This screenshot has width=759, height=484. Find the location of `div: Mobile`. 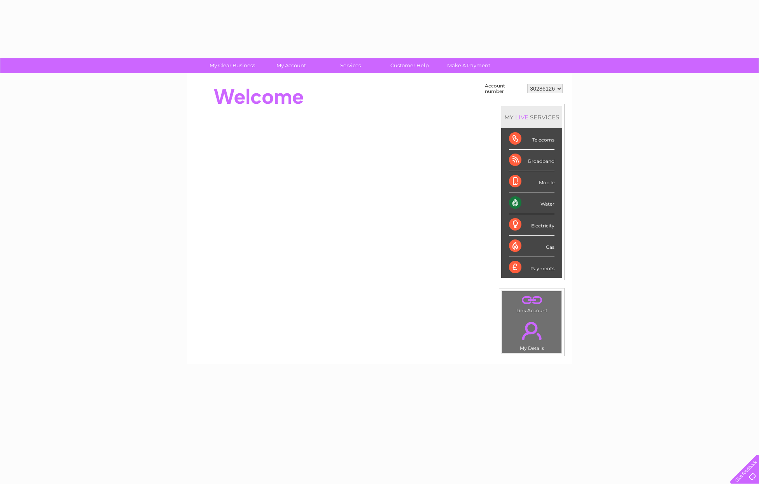

div: Mobile is located at coordinates (532, 182).